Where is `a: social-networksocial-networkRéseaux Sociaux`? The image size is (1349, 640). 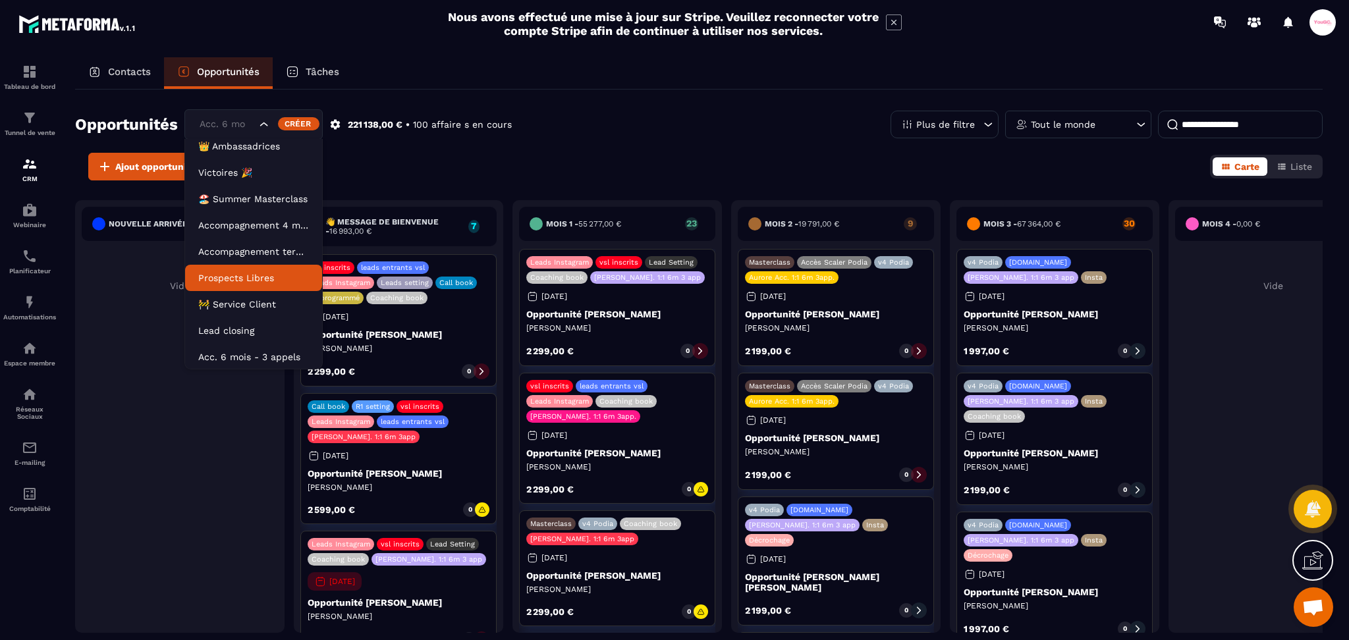
a: social-networksocial-networkRéseaux Sociaux is located at coordinates (30, 403).